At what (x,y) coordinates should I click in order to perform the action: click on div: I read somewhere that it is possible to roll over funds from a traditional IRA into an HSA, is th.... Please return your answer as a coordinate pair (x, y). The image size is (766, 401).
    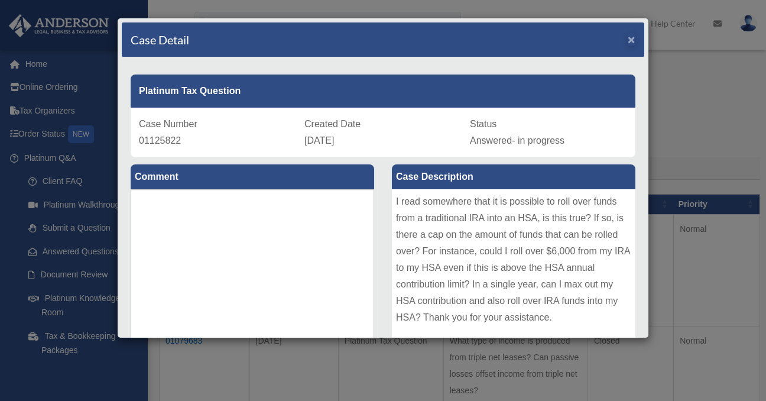
    Looking at the image, I should click on (513, 278).